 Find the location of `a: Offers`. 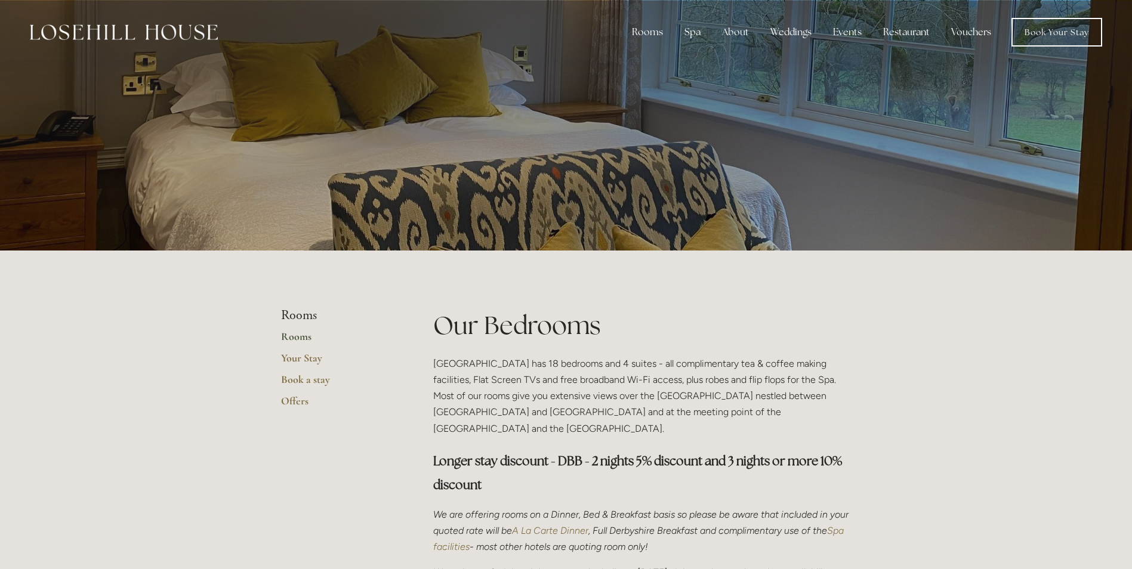

a: Offers is located at coordinates (338, 405).